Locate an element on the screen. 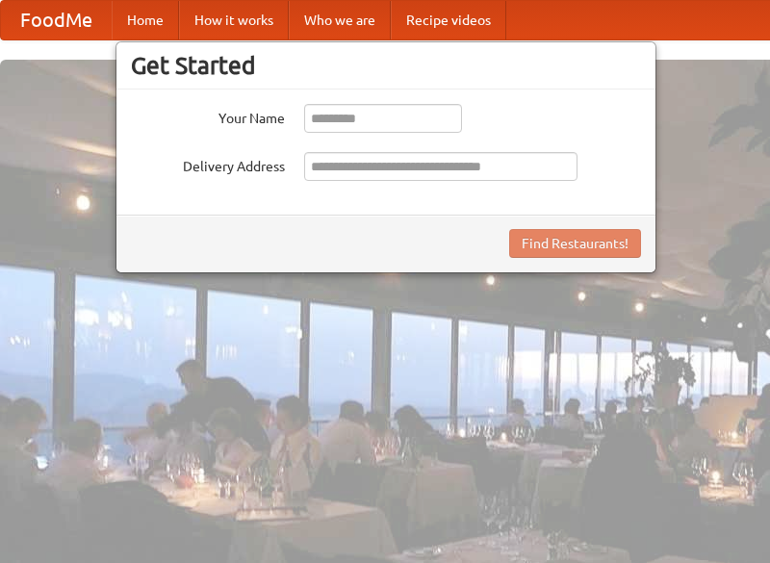 Image resolution: width=770 pixels, height=563 pixels. a: Home is located at coordinates (145, 20).